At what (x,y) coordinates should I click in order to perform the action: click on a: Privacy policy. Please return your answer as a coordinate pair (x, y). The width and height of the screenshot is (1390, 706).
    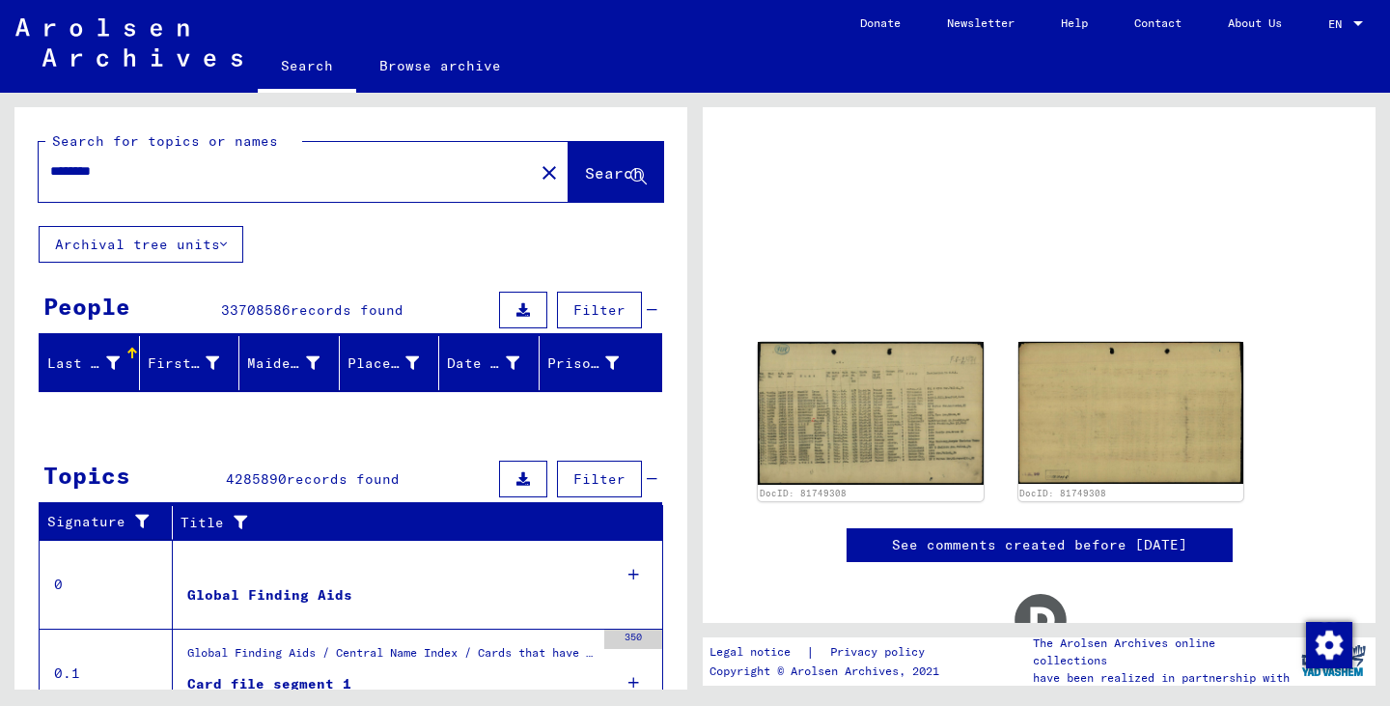
    Looking at the image, I should click on (881, 652).